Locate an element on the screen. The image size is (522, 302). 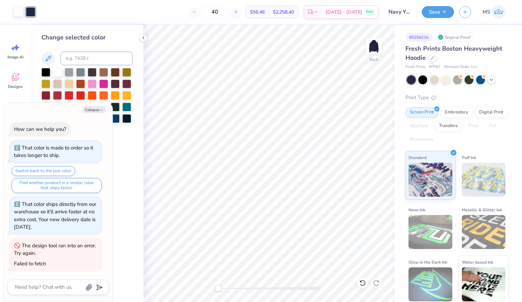
div: Rhinestones is located at coordinates (422, 140).